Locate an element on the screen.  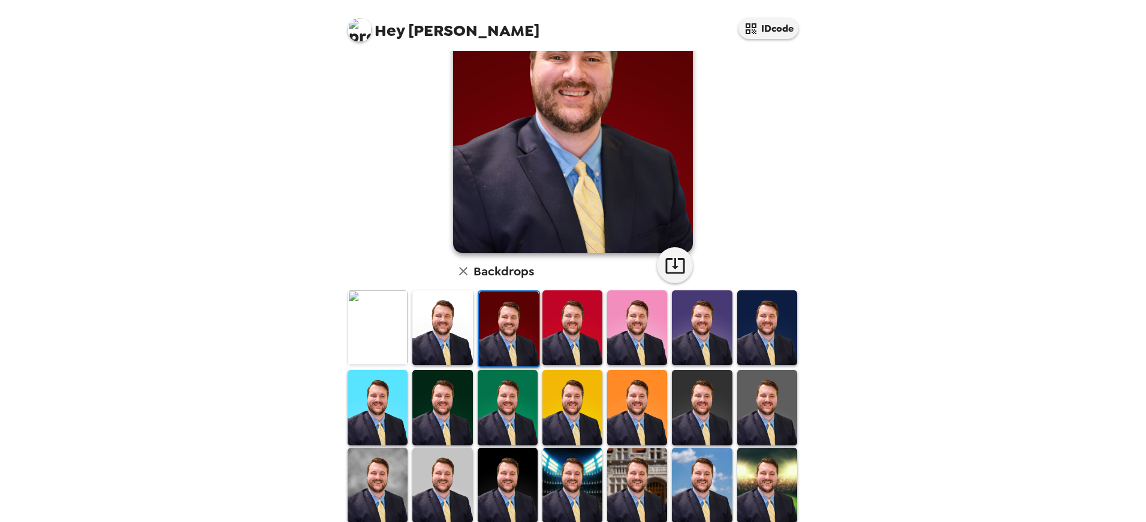
h6: Backdrops is located at coordinates (503, 271).